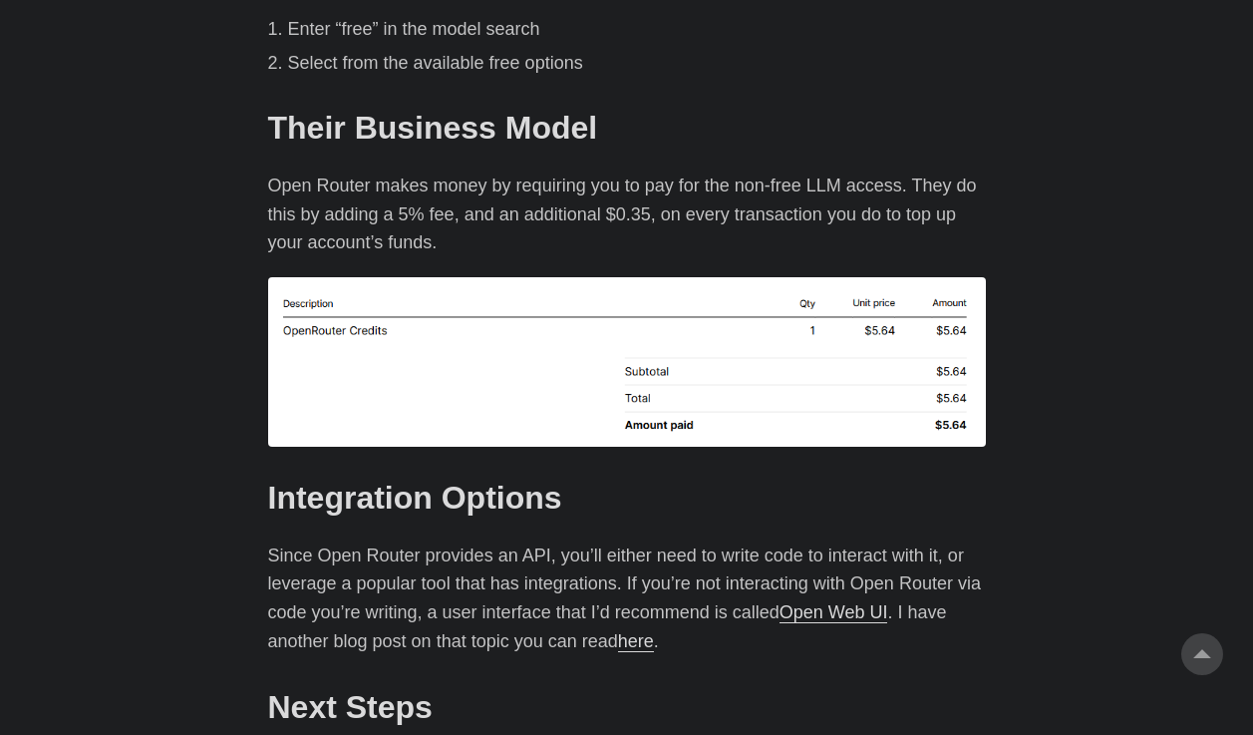  I want to click on li: Enter “free” in the model search, so click(637, 29).